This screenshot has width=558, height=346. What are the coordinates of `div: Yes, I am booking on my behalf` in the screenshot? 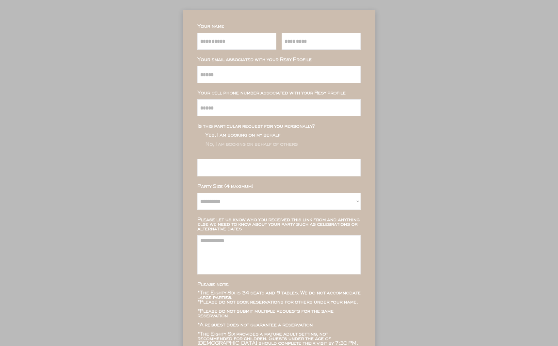 It's located at (243, 135).